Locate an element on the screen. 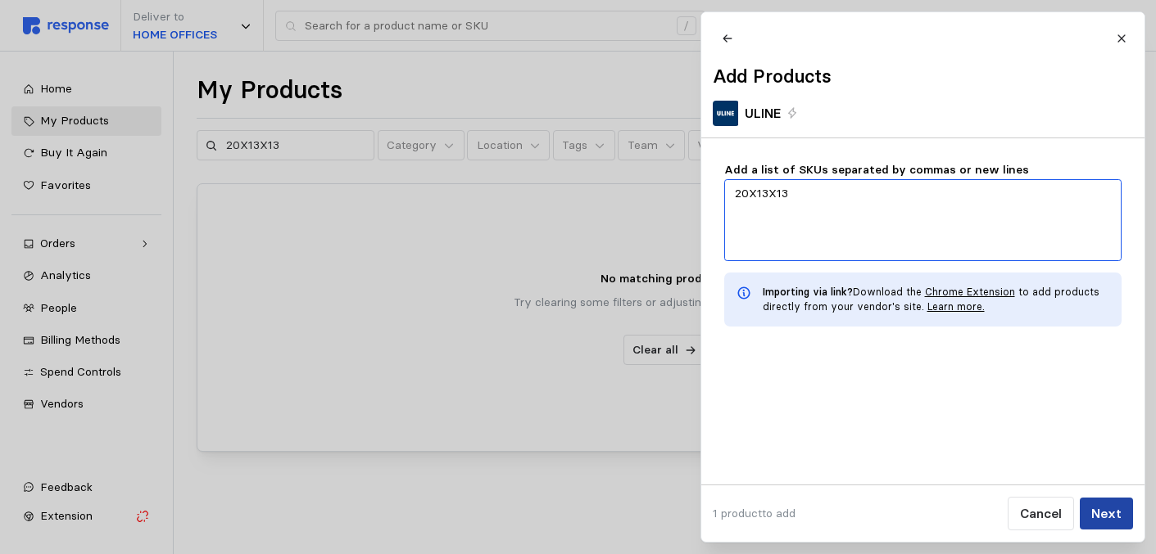 The width and height of the screenshot is (1156, 554). button: Next is located at coordinates (1105, 513).